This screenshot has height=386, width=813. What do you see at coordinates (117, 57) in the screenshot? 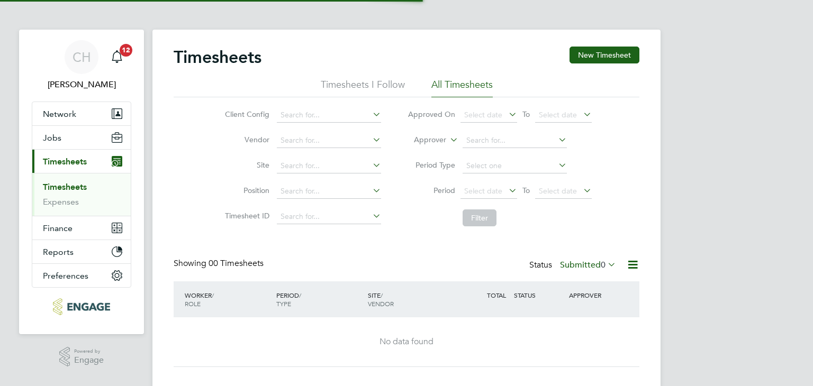
I see `a: 12` at bounding box center [117, 57].